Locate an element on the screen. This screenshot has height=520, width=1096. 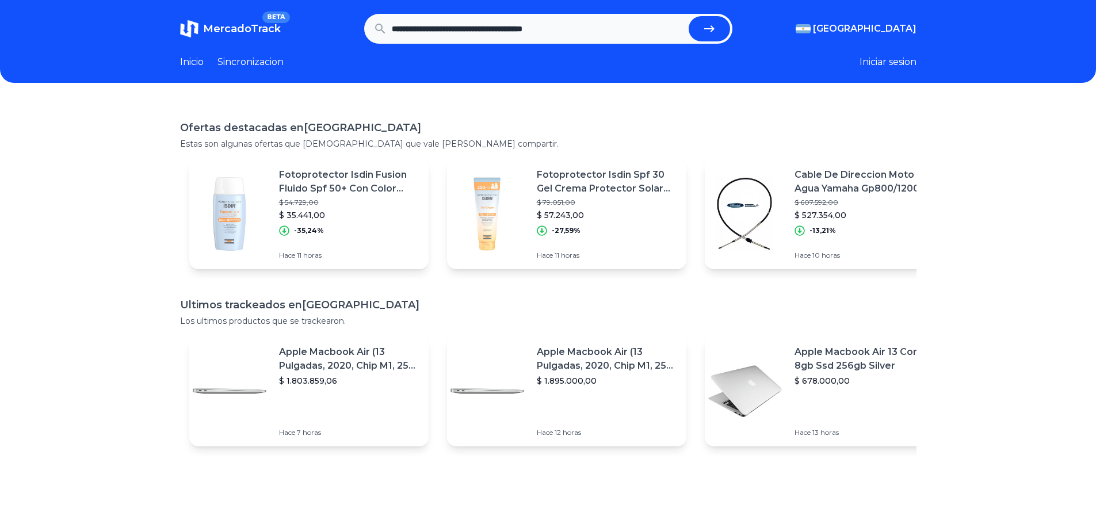
p: Hace 13 horas is located at coordinates (865, 433).